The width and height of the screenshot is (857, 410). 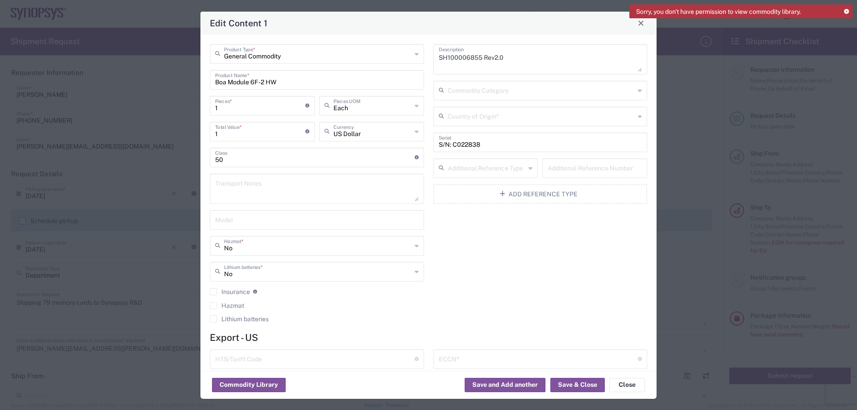 I want to click on label: Insurance, so click(x=230, y=292).